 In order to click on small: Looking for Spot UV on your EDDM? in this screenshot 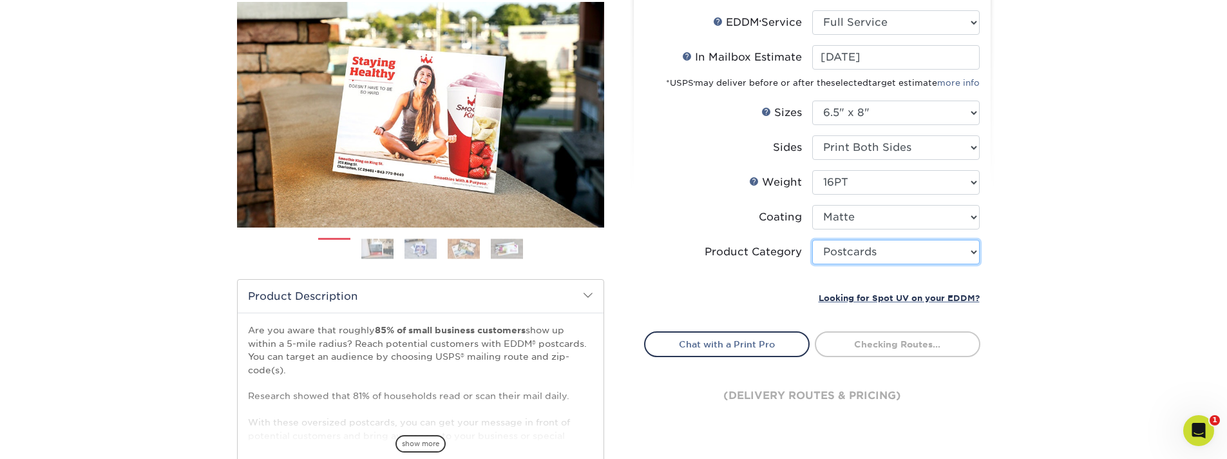, I will do `click(899, 298)`.